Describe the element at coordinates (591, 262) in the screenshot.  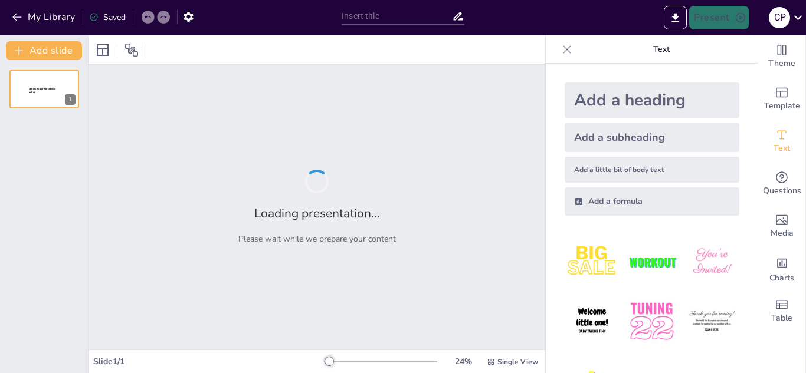
I see `img: 1.jpeg` at that location.